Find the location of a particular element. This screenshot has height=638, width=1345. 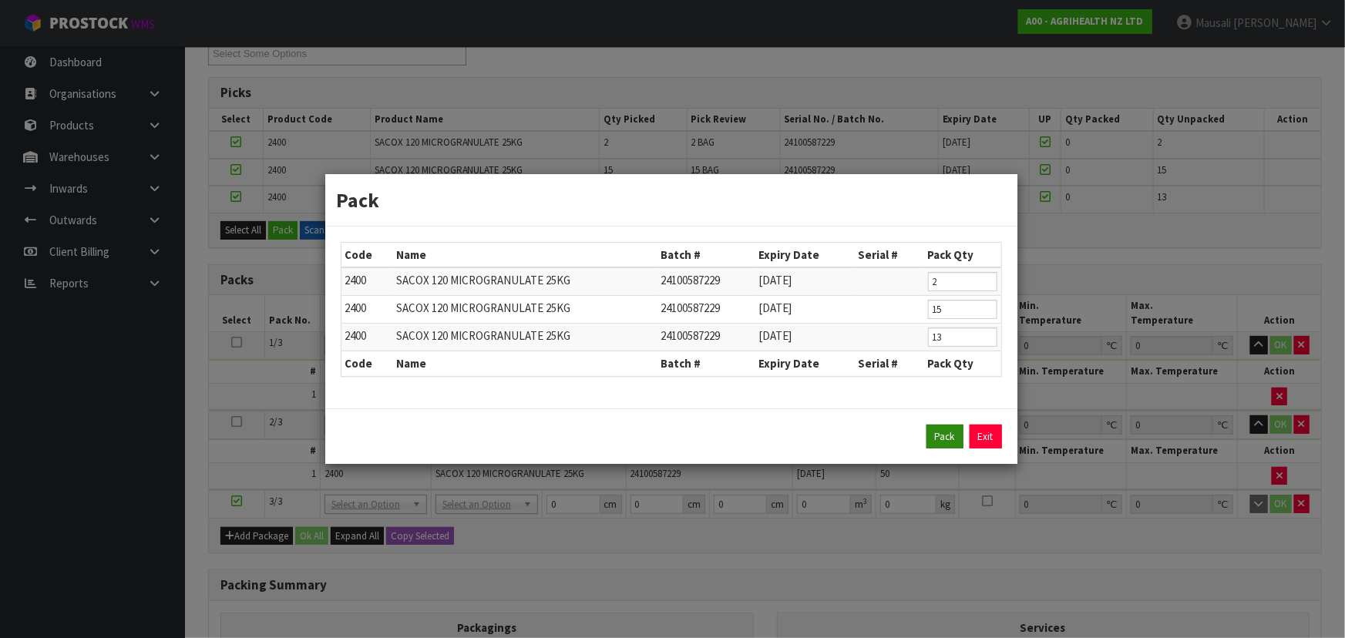

h3: Pack is located at coordinates (671, 200).